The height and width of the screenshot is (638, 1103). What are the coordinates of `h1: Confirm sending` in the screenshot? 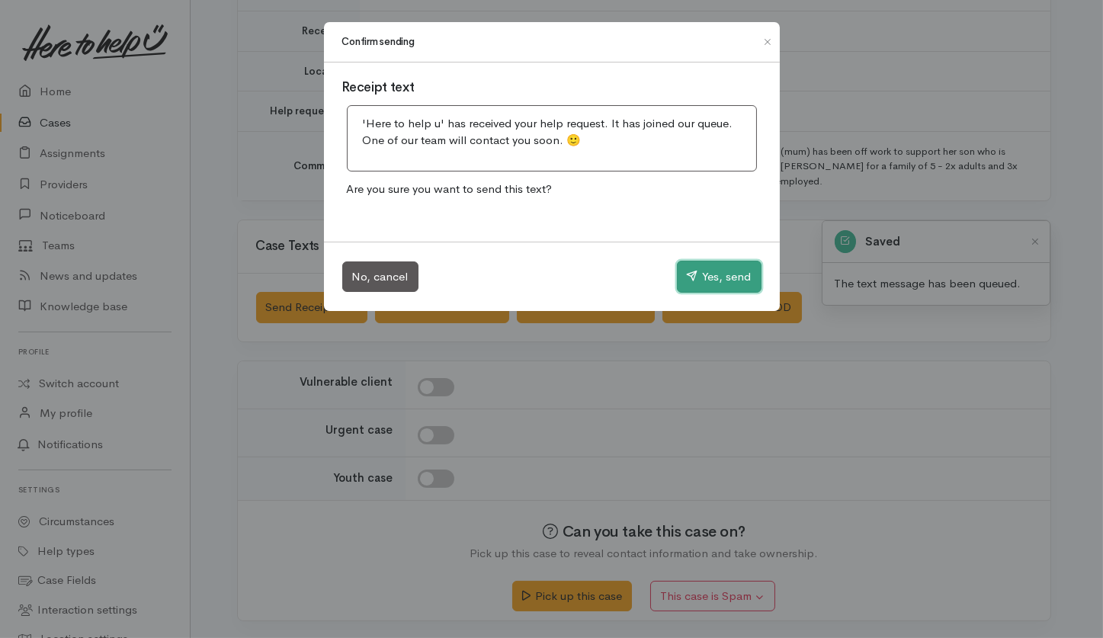 It's located at (378, 42).